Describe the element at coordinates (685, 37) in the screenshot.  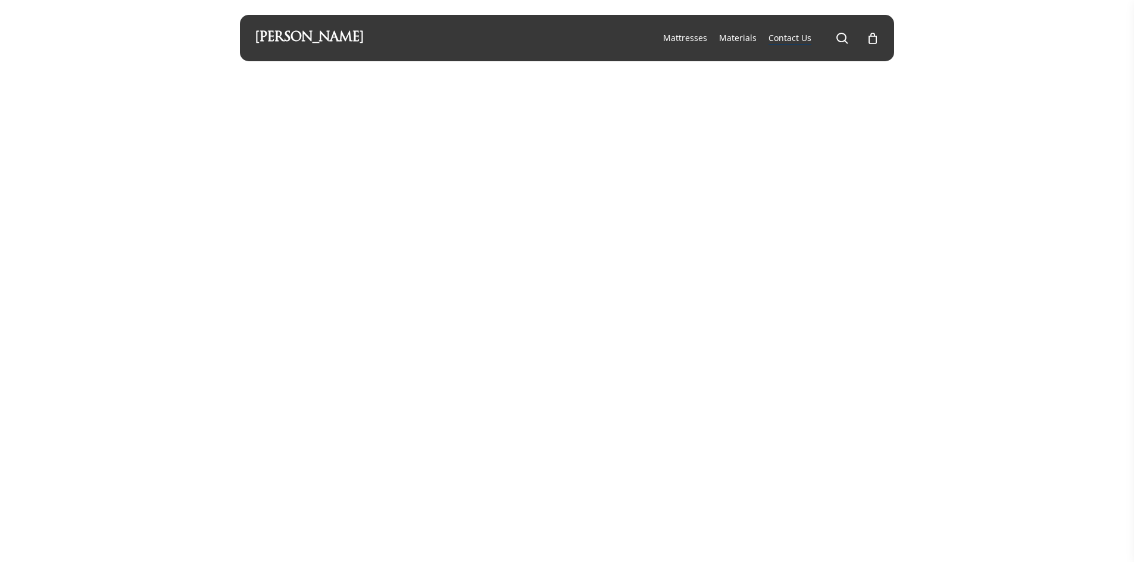
I see `span: Mattresses` at that location.